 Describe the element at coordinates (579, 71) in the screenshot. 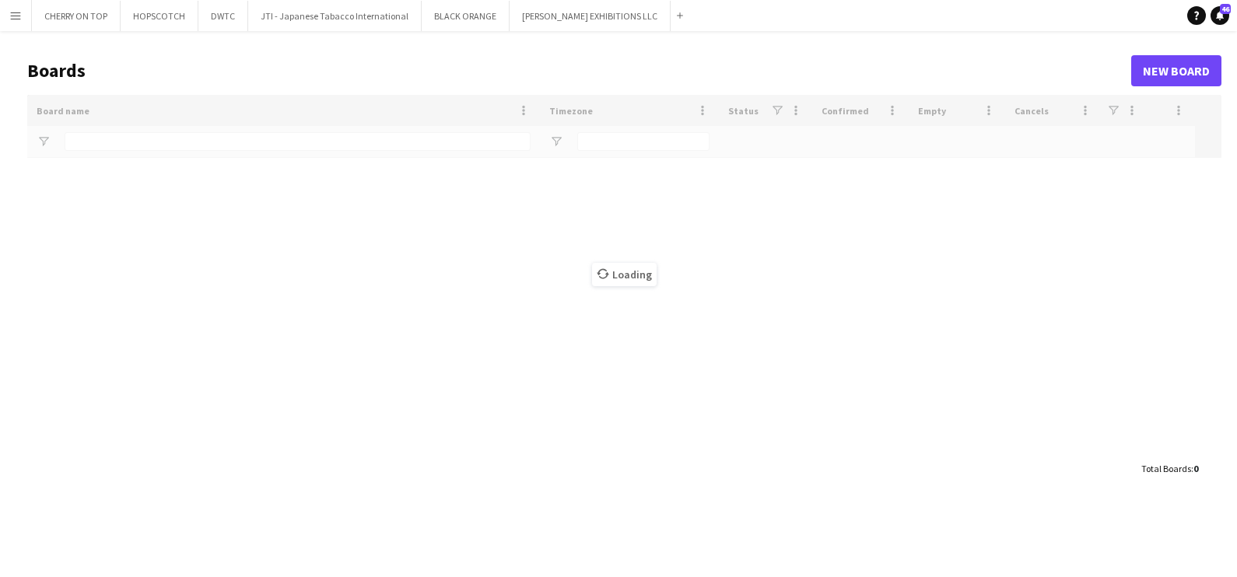

I see `h1: Boards` at that location.